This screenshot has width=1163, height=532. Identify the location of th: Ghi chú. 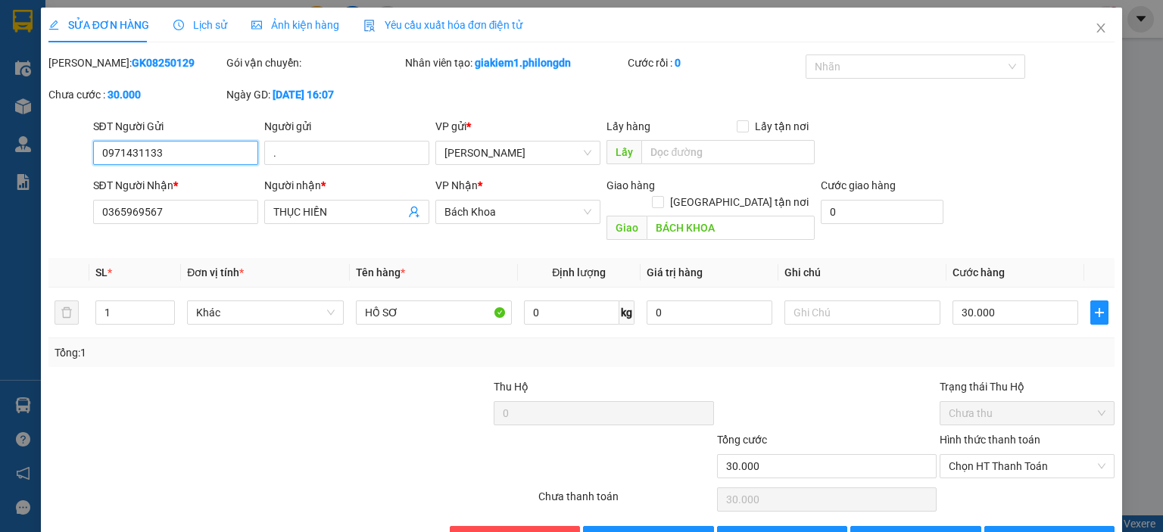
(862, 272).